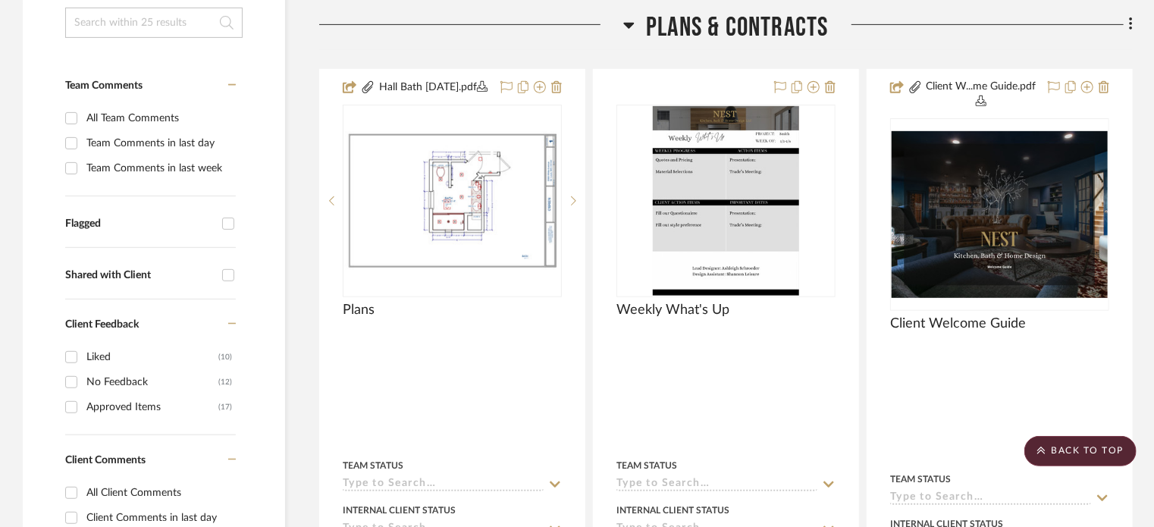  What do you see at coordinates (225, 357) in the screenshot?
I see `div: (10)` at bounding box center [225, 357].